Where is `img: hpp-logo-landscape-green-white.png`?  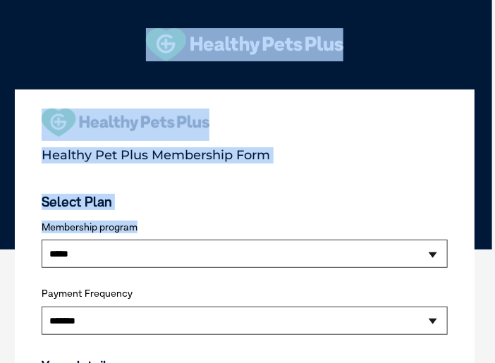
img: hpp-logo-landscape-green-white.png is located at coordinates (245, 44).